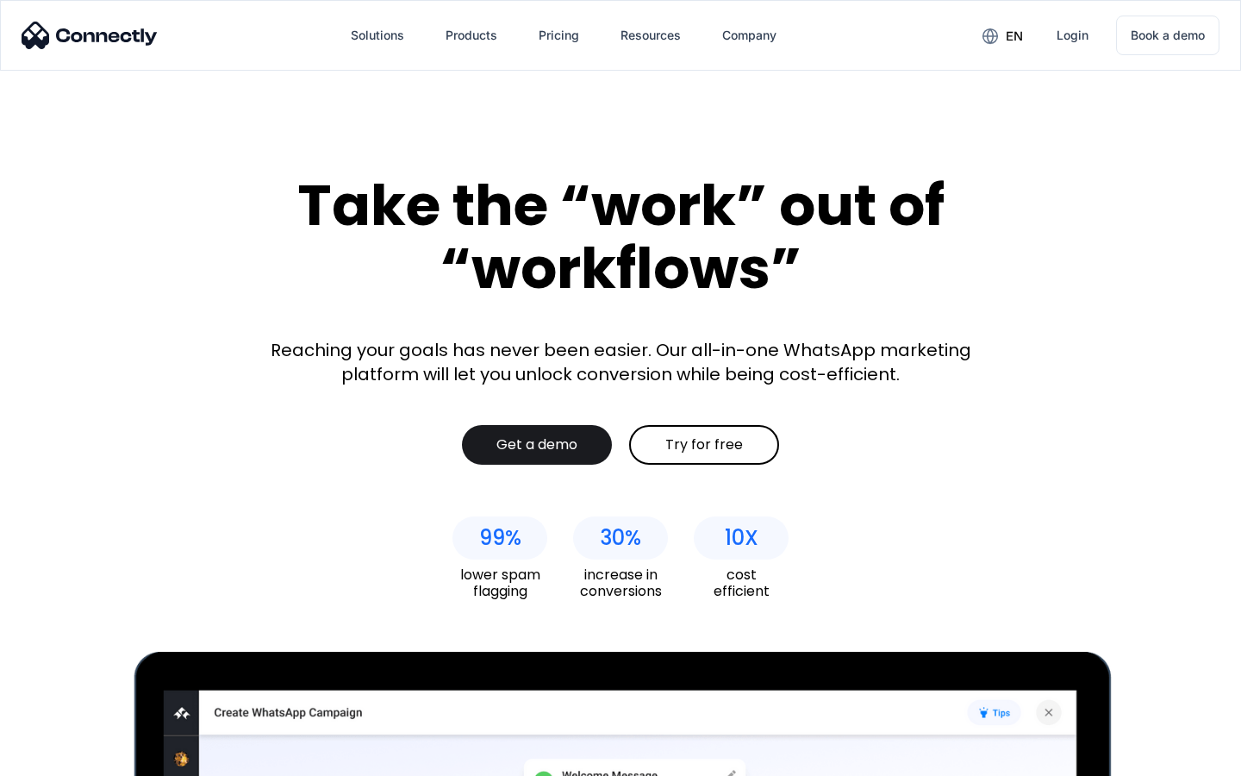  Describe the element at coordinates (90, 35) in the screenshot. I see `img: Connectly Logo` at that location.